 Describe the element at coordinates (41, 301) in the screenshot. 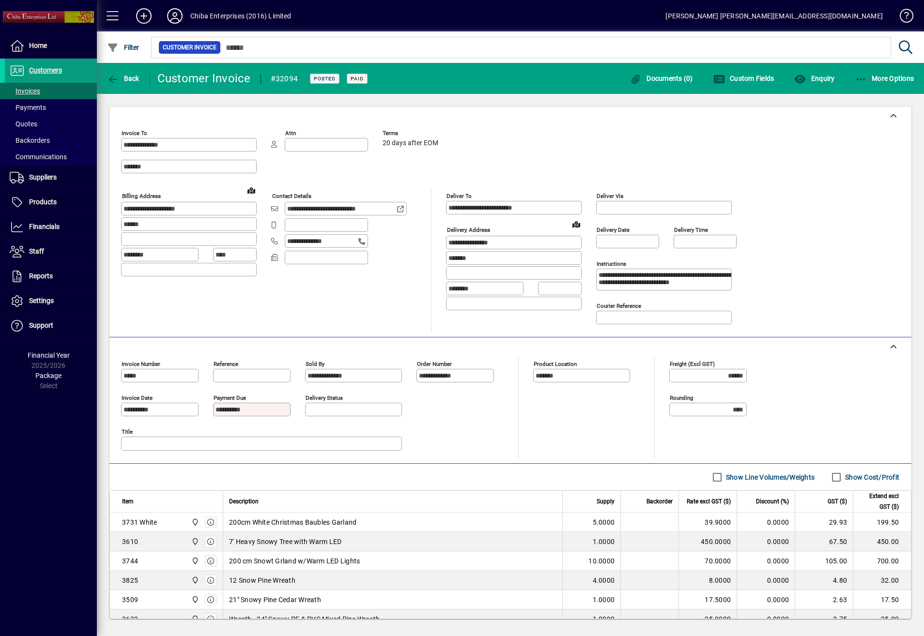

I see `span: Settings` at that location.